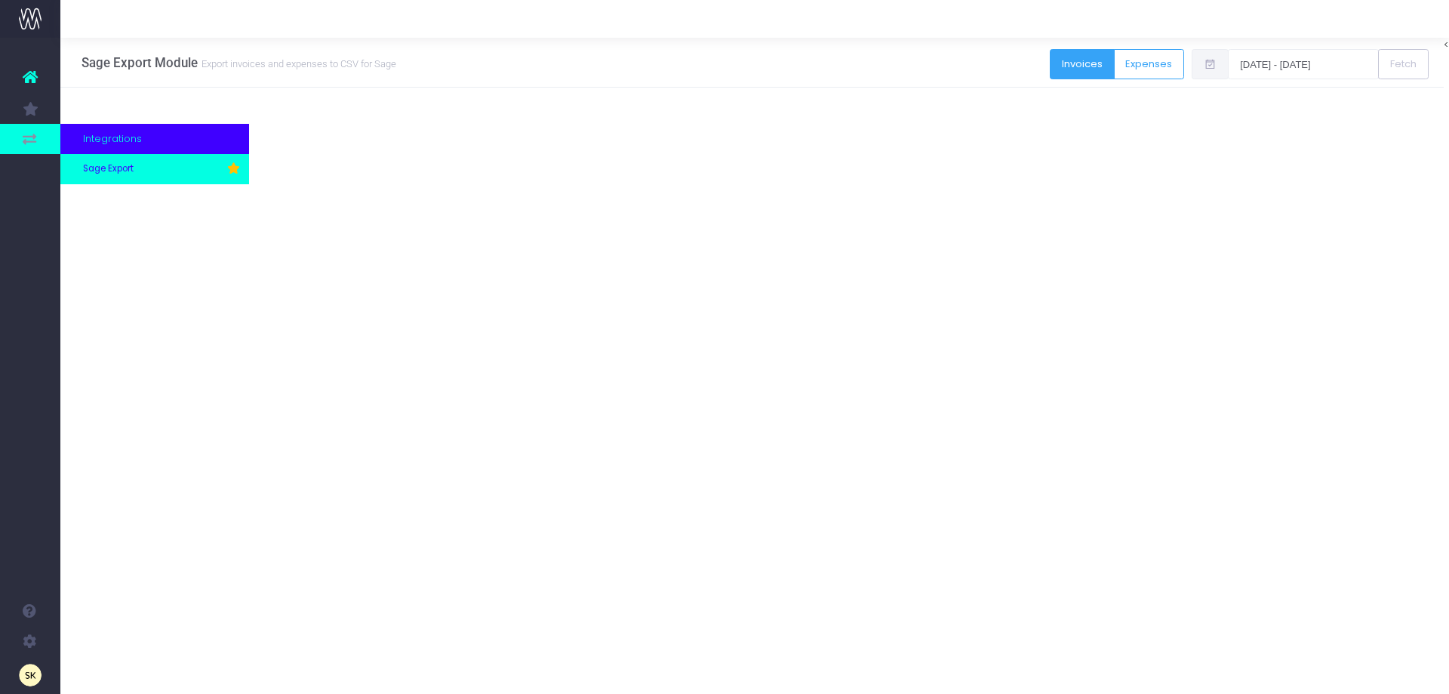 This screenshot has height=694, width=1449. What do you see at coordinates (155, 169) in the screenshot?
I see `a: Sage Export` at bounding box center [155, 169].